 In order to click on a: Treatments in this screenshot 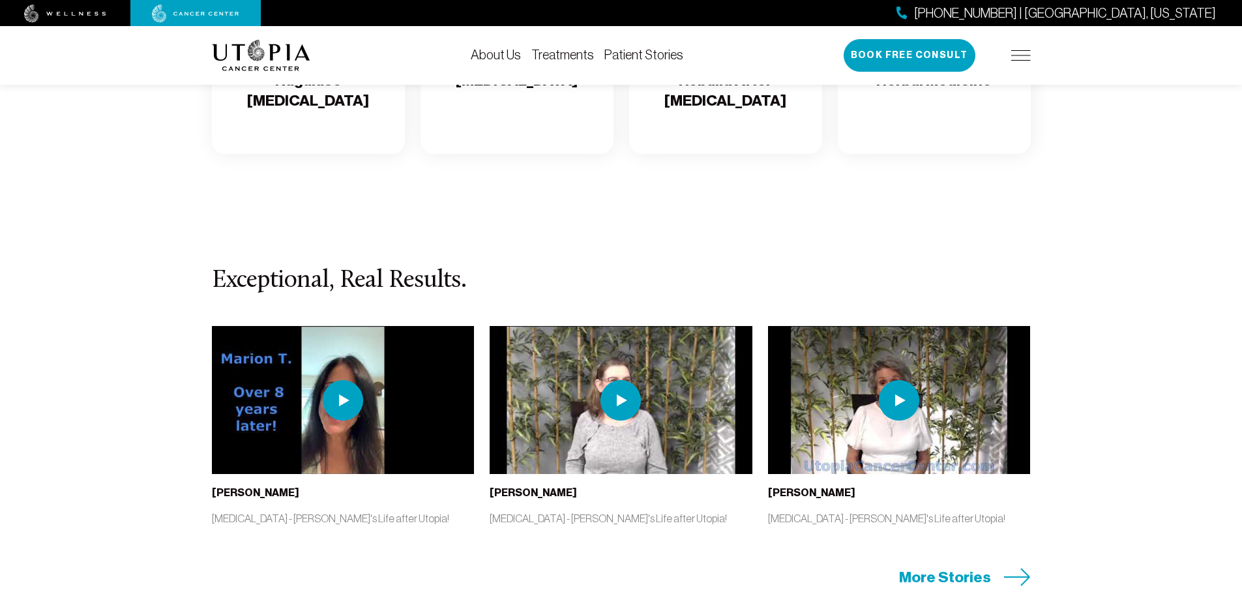, I will do `click(563, 55)`.